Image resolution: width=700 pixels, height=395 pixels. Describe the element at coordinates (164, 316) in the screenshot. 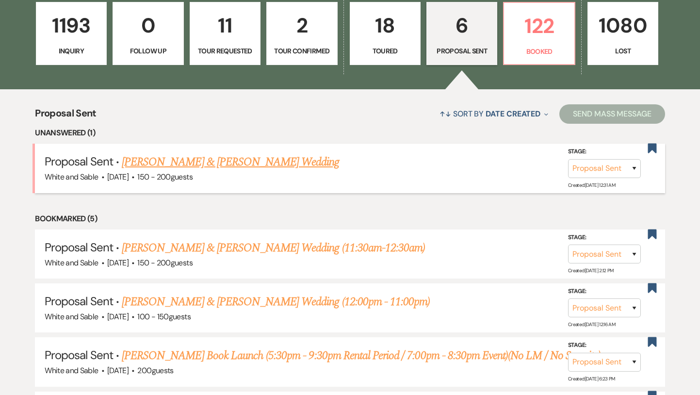

I see `span: 100 - 150 guests` at that location.